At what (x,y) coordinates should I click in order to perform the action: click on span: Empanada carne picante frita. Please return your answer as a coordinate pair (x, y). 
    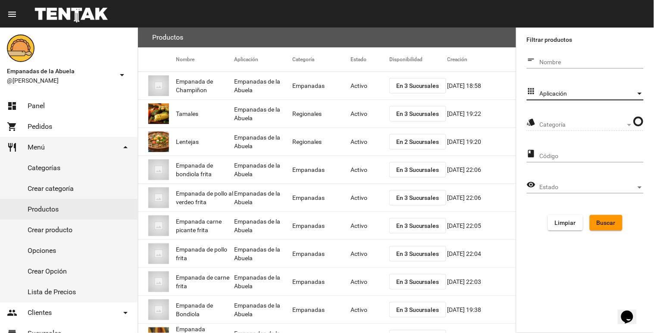
    Looking at the image, I should click on (205, 226).